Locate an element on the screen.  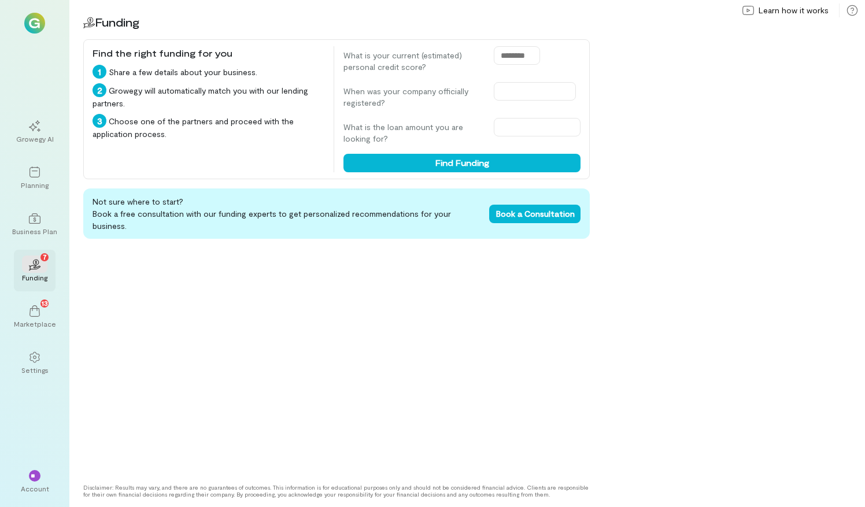
div: Settings is located at coordinates (35, 370).